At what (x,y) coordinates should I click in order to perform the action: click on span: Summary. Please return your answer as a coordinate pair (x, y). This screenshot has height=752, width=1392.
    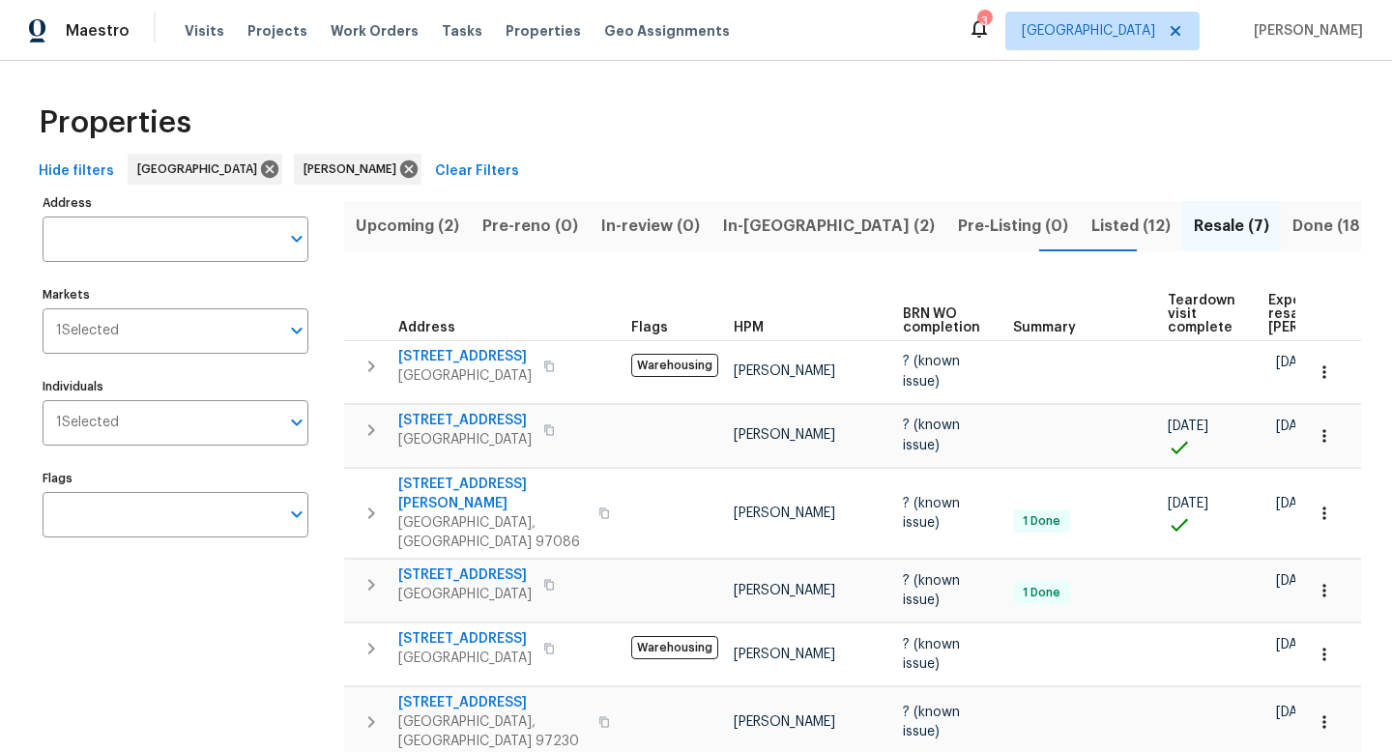
    Looking at the image, I should click on (1044, 328).